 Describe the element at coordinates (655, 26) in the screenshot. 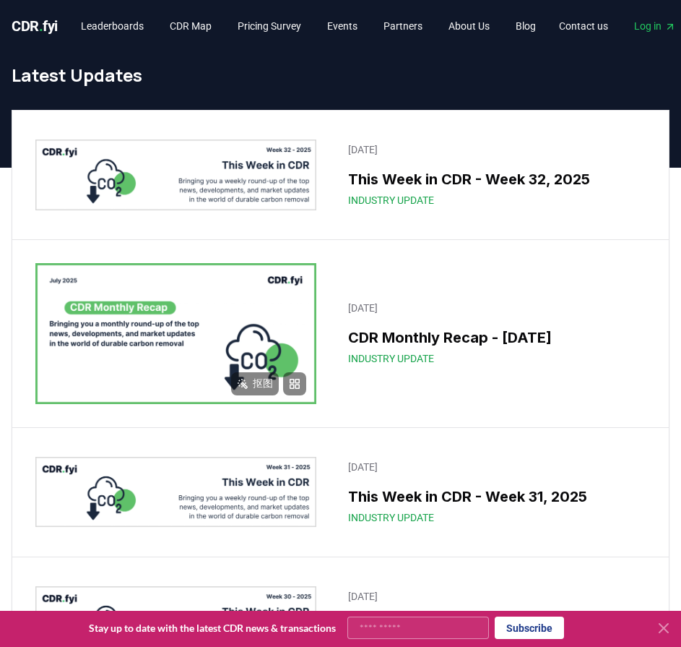

I see `span: Log in` at that location.